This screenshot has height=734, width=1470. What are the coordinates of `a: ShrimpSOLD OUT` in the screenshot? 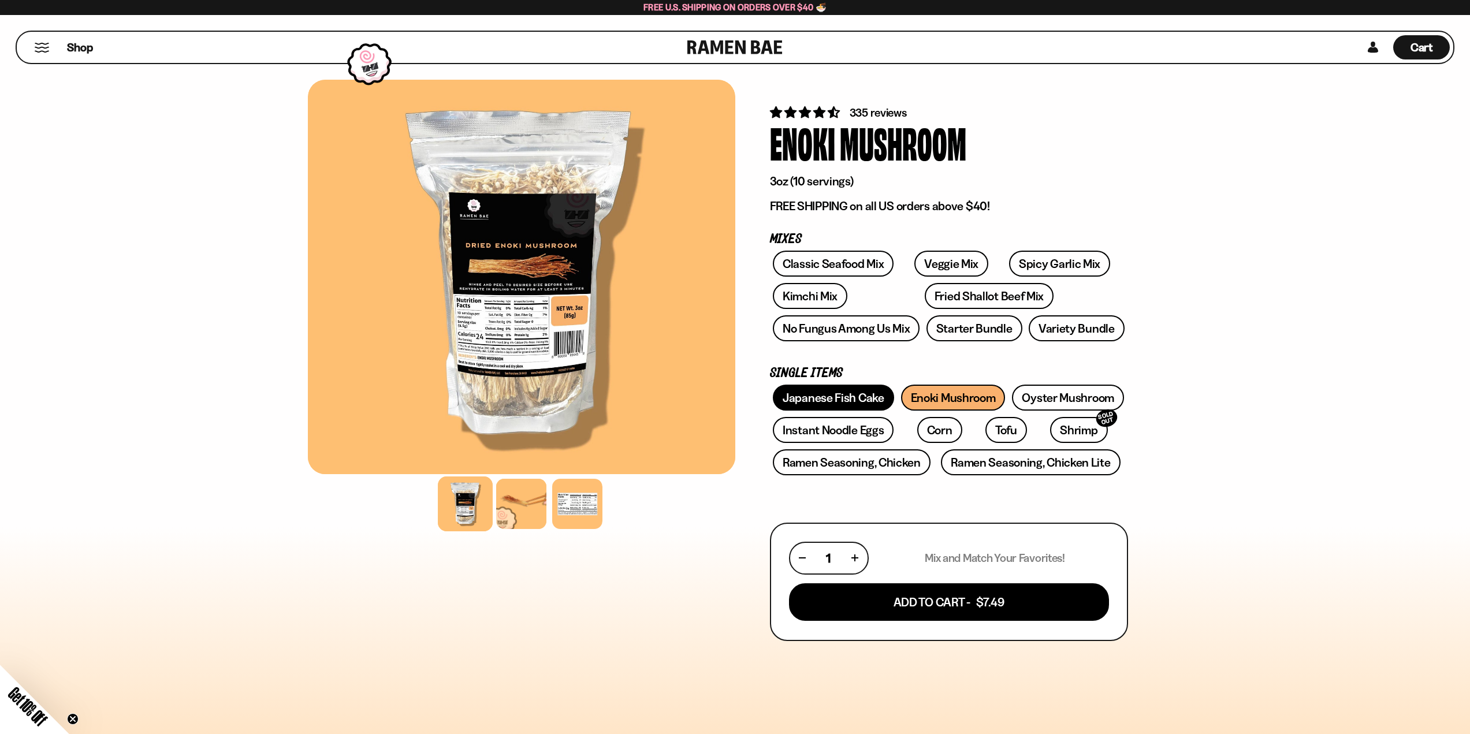 It's located at (1079, 430).